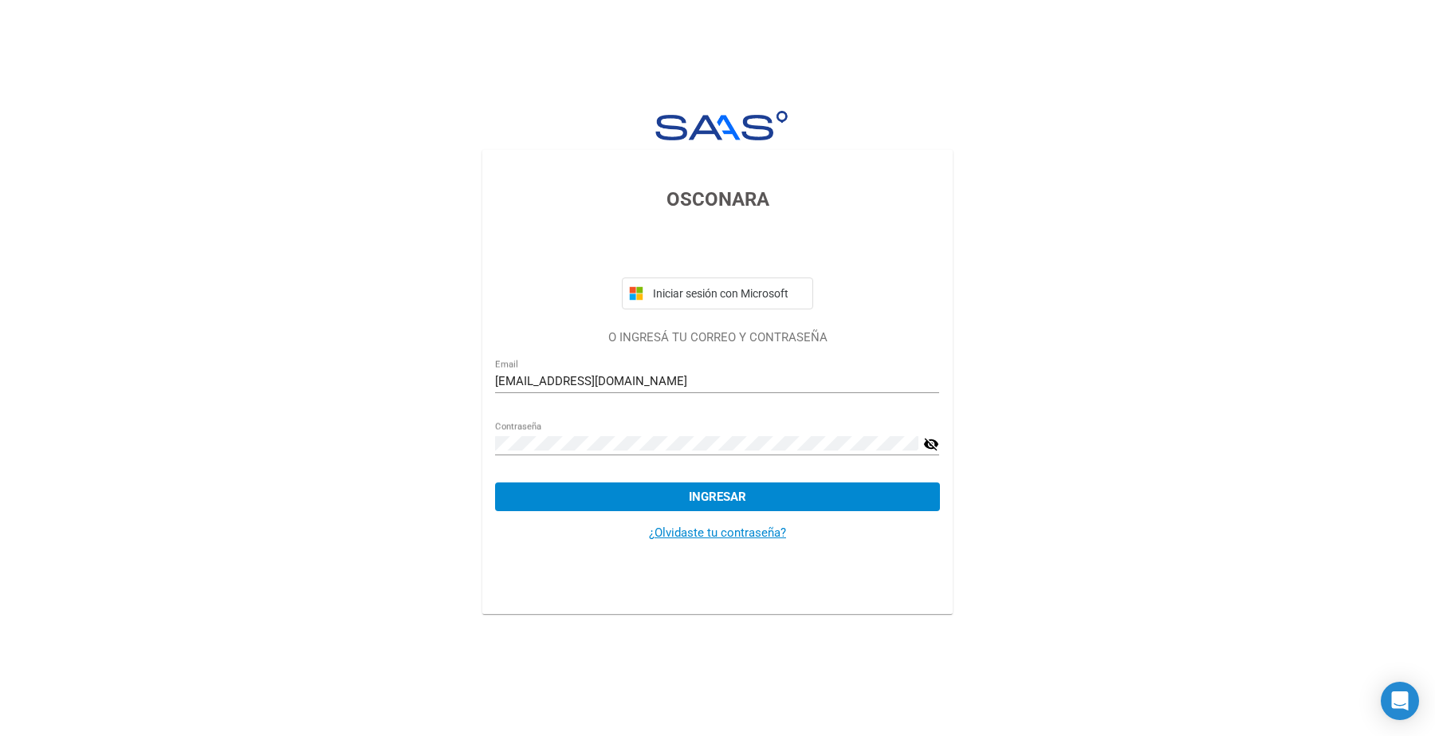  What do you see at coordinates (717, 337) in the screenshot?
I see `p: O INGRESÁ TU CORREO Y CONTRASEÑA` at bounding box center [717, 337].